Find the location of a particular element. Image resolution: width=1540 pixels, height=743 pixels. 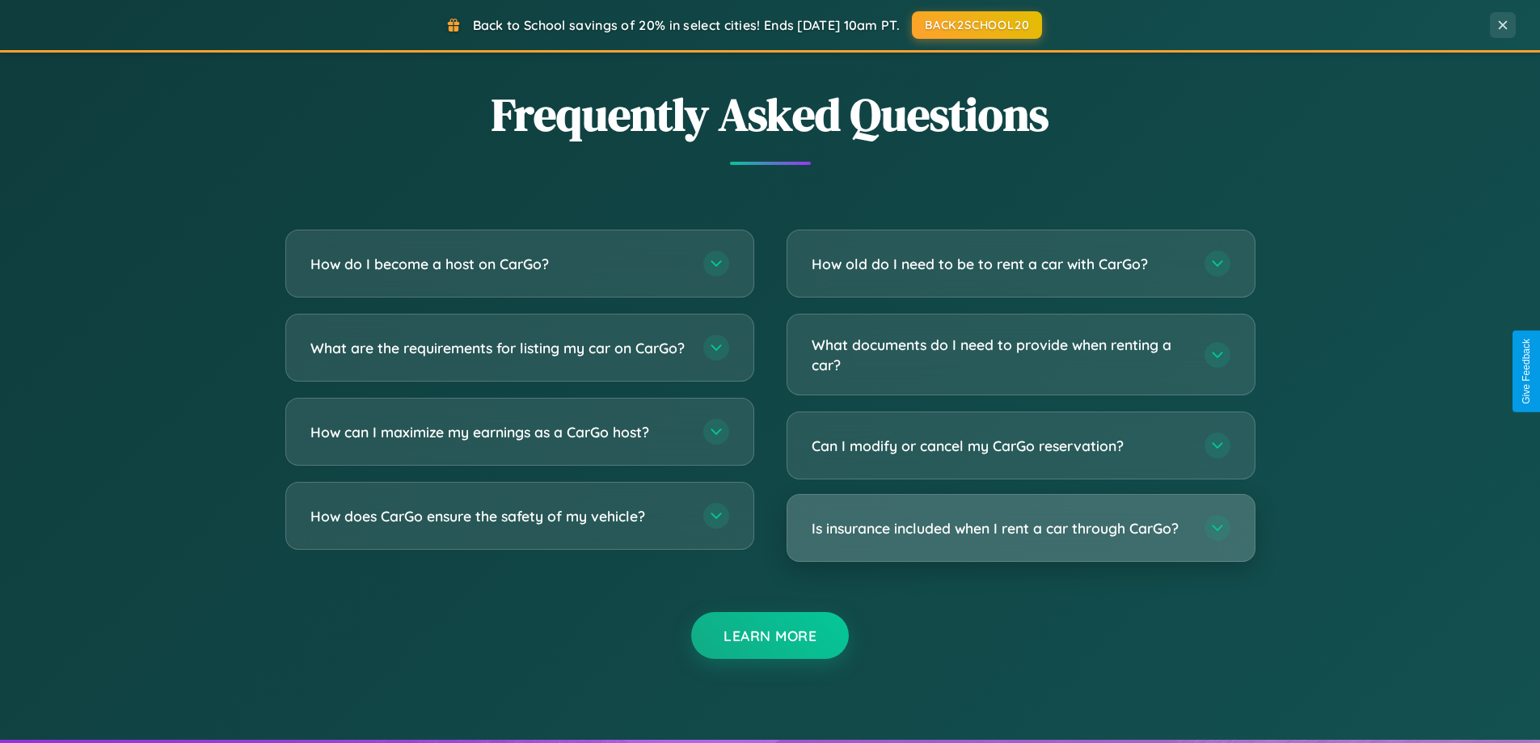

h2: Frequently Asked Questions is located at coordinates (770, 114).